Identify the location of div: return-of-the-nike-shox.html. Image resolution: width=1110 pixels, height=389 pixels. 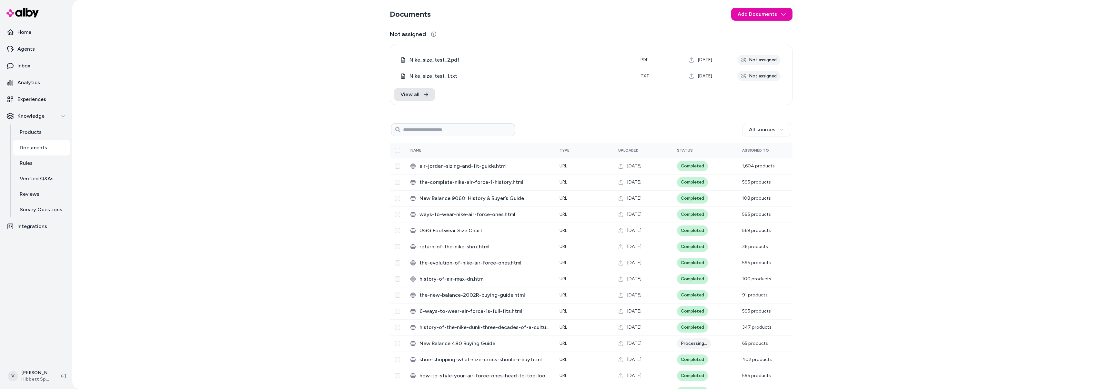
(480, 247).